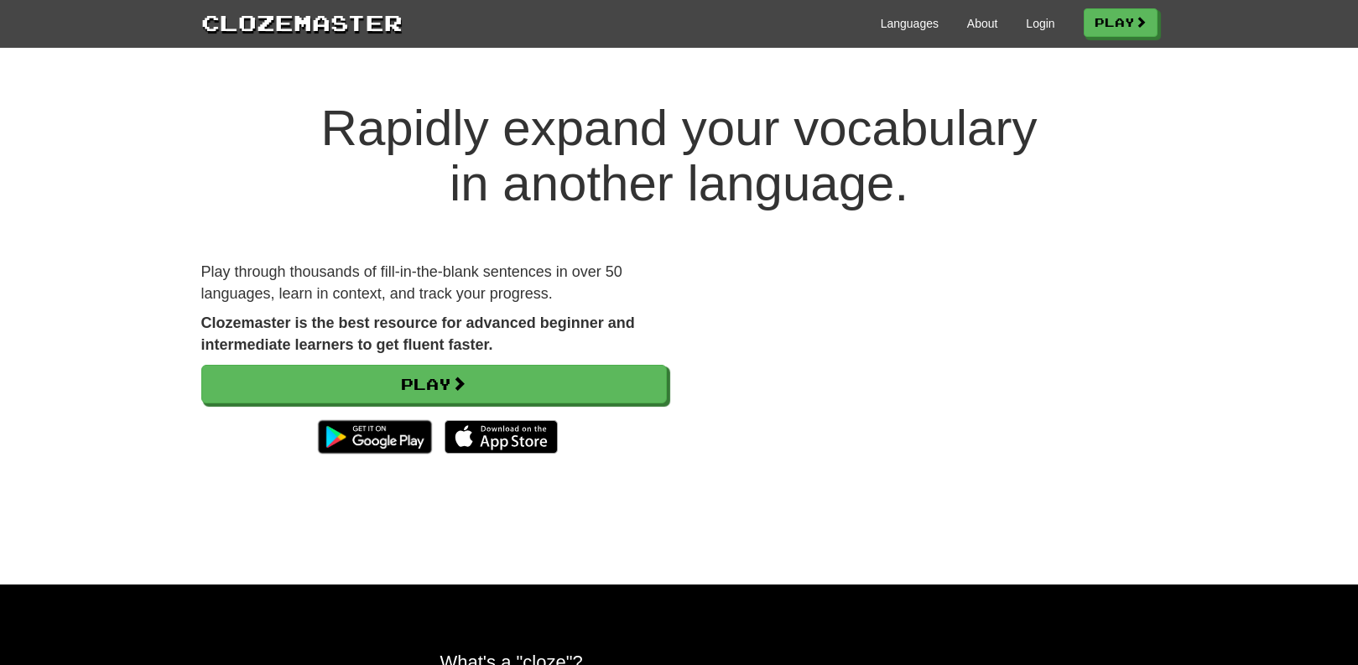  What do you see at coordinates (418, 334) in the screenshot?
I see `strong: Clozemaster is the best resource for advanced beginner and intermediate learners to get fluent fa...` at bounding box center [418, 334].